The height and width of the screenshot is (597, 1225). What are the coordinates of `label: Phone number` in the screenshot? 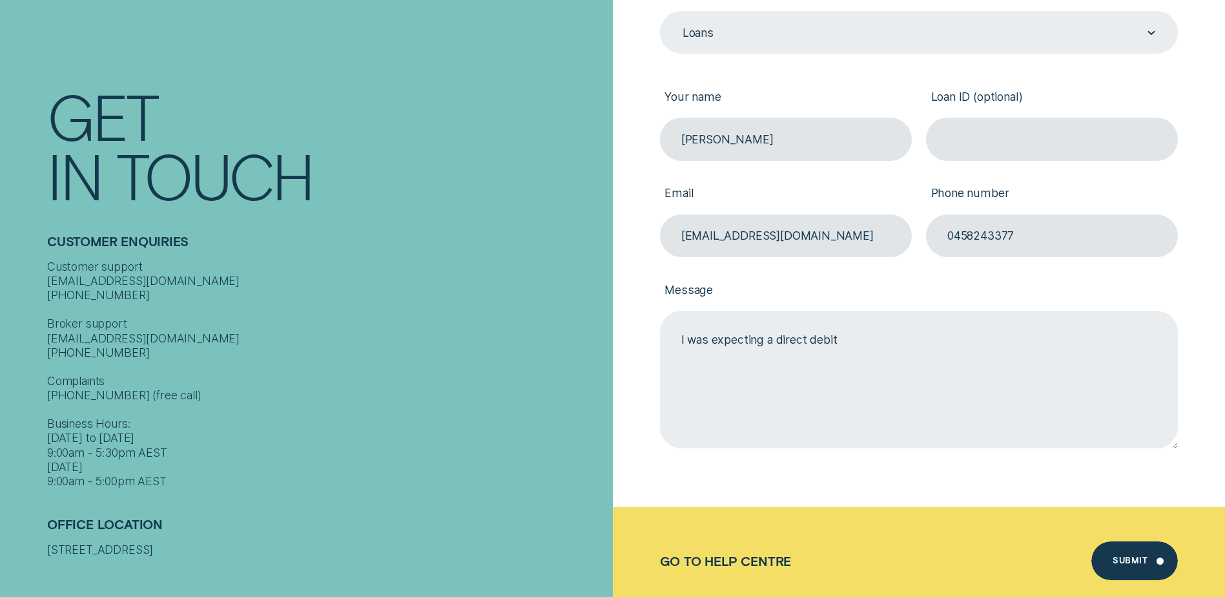 It's located at (1052, 194).